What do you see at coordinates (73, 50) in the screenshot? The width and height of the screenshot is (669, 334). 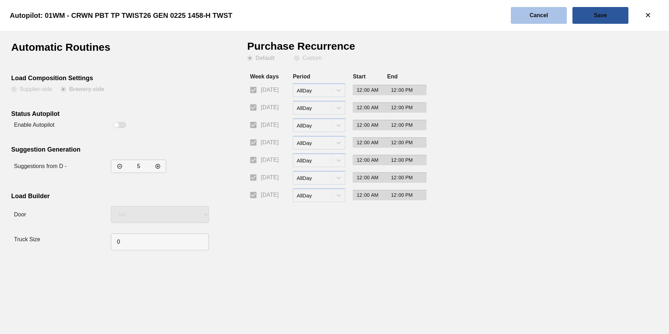 I see `h1: Automatic Routines` at bounding box center [73, 50].